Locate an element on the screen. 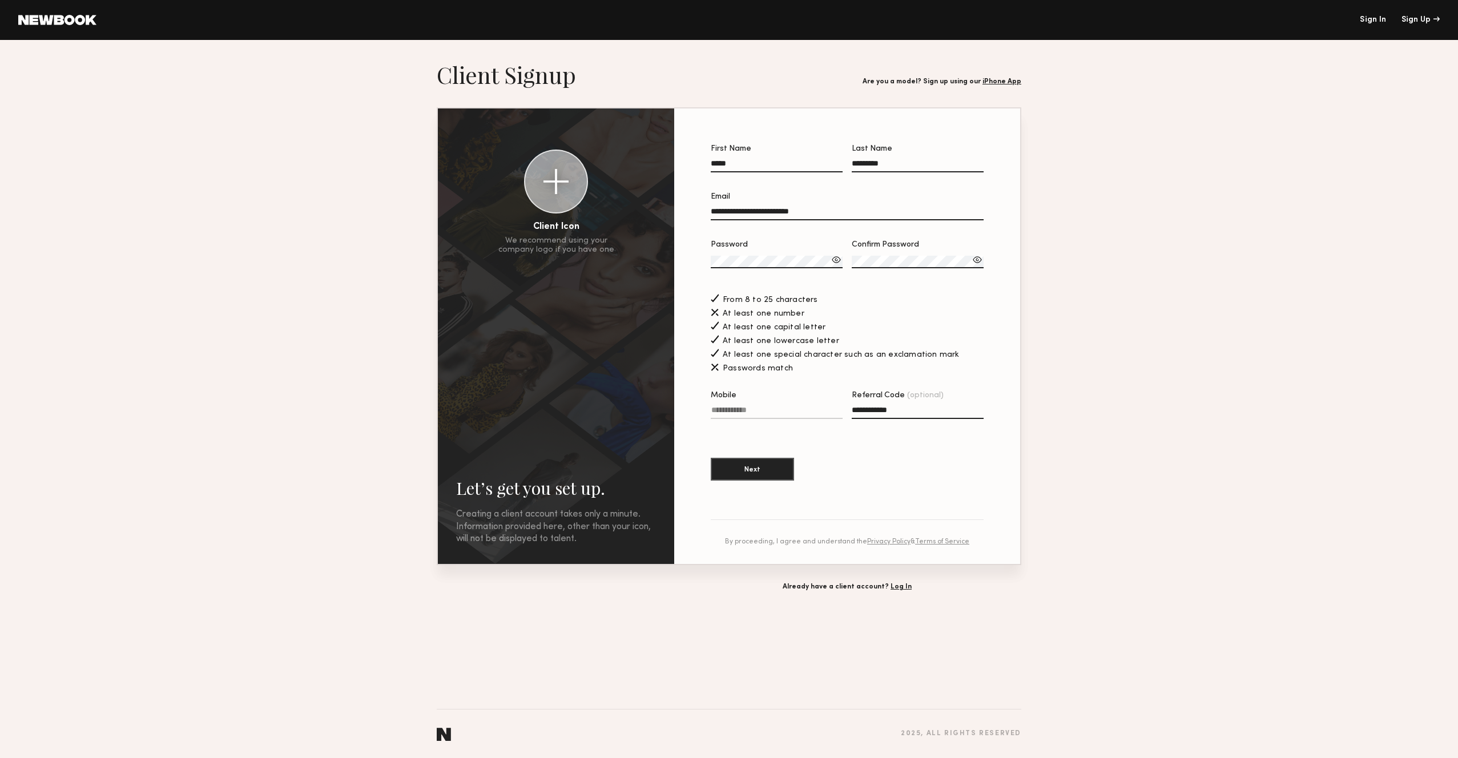  input: First Name is located at coordinates (776, 166).